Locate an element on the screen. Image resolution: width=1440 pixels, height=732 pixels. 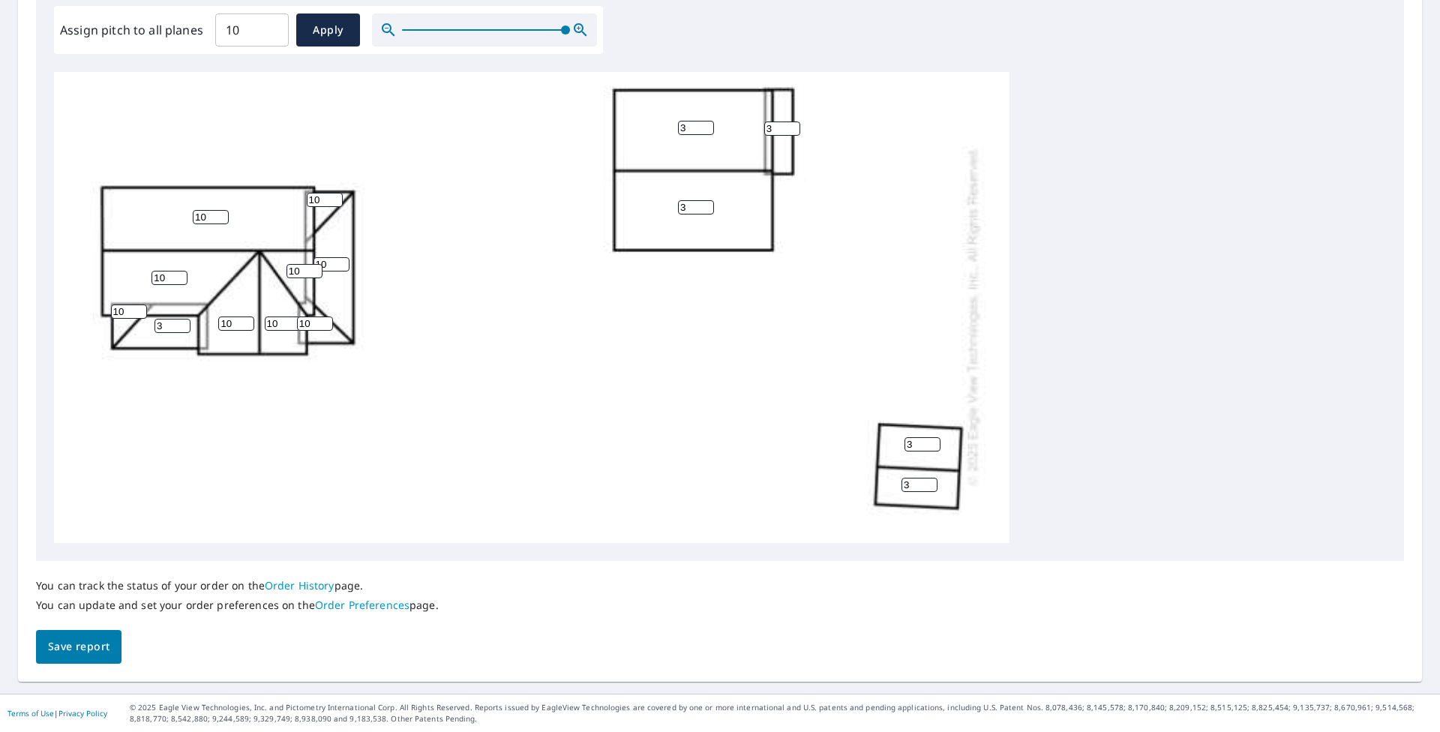
button: Apply is located at coordinates (328, 30).